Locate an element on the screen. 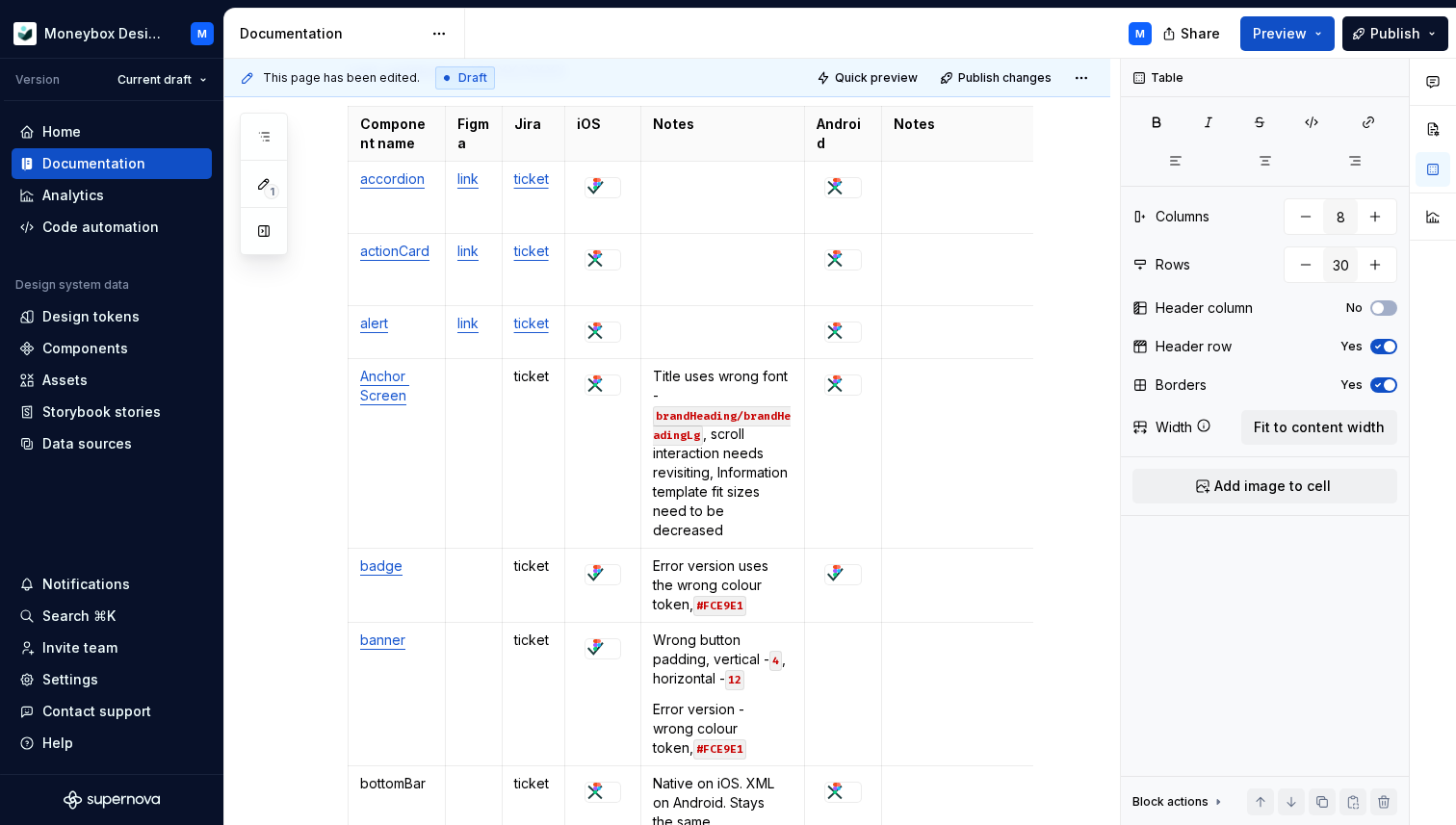  div: Invite team is located at coordinates (80, 648).